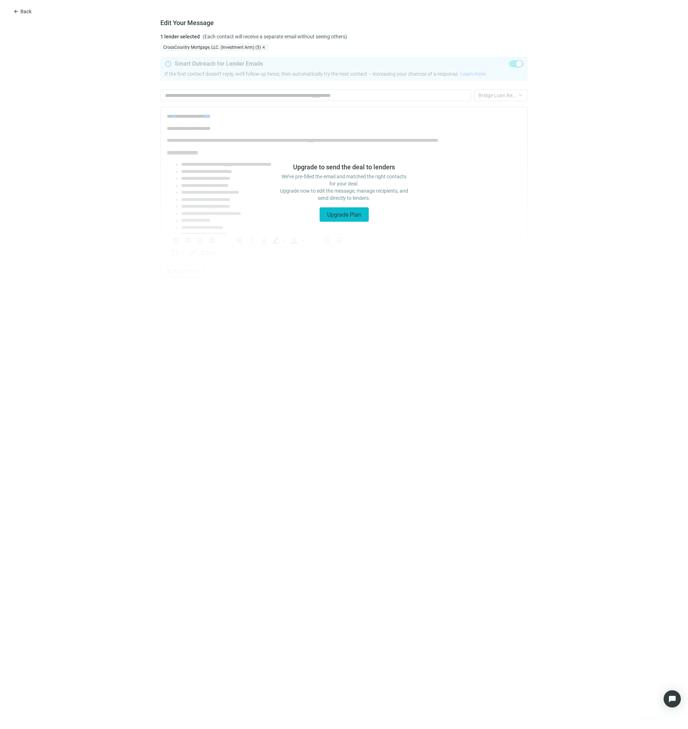  I want to click on span: arrow_back, so click(16, 11).